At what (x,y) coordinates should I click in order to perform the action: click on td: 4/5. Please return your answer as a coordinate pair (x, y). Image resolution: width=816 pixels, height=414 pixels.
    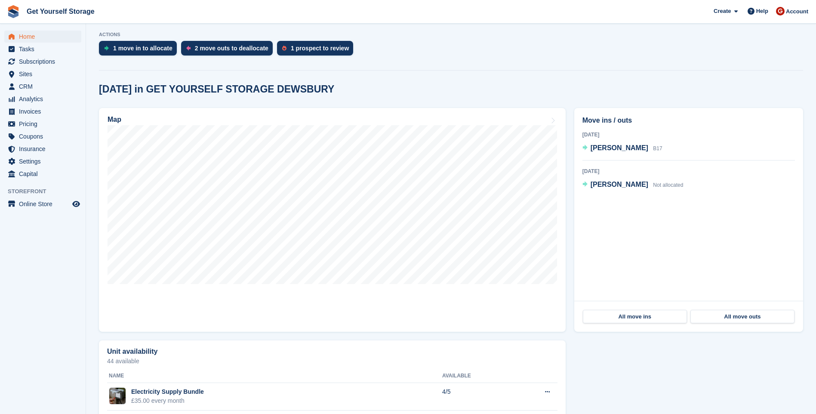
    Looking at the image, I should click on (477, 397).